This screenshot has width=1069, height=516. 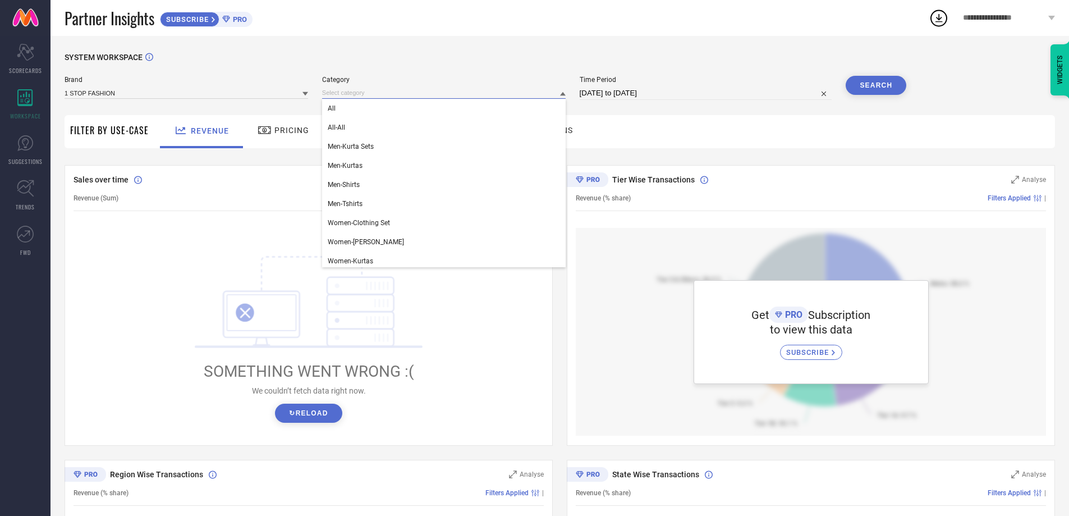 What do you see at coordinates (109, 18) in the screenshot?
I see `span: Partner Insights` at bounding box center [109, 18].